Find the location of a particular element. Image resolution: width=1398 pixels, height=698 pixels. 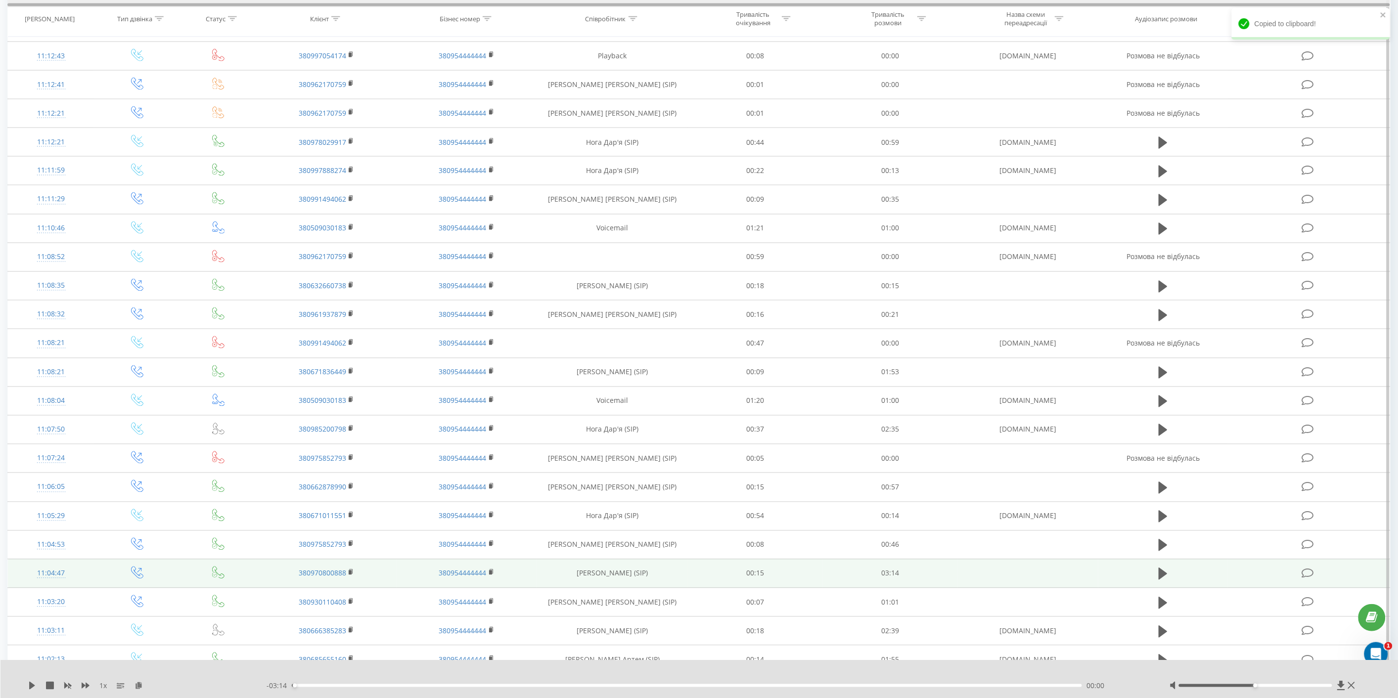

div: 11:04:47 is located at coordinates (51, 574).